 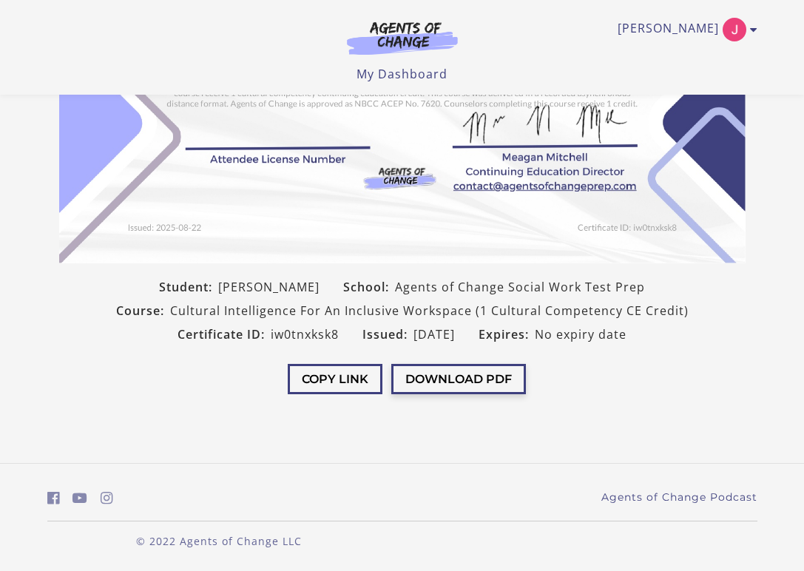 I want to click on span: School:, so click(x=369, y=287).